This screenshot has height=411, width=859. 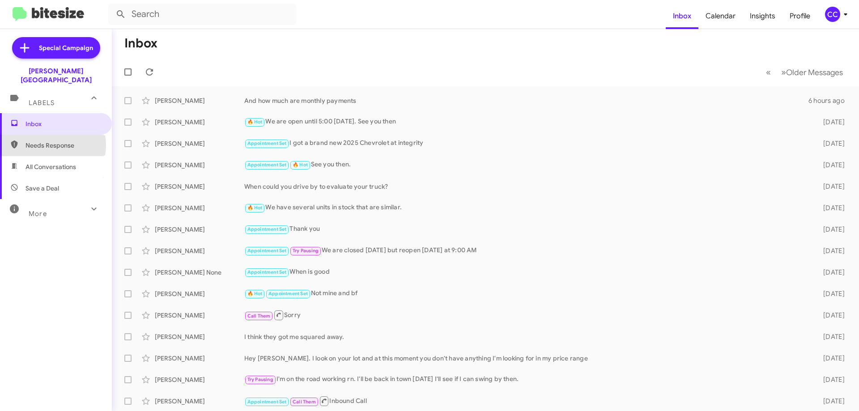 What do you see at coordinates (526, 101) in the screenshot?
I see `div: And how much are monthly payments` at bounding box center [526, 101].